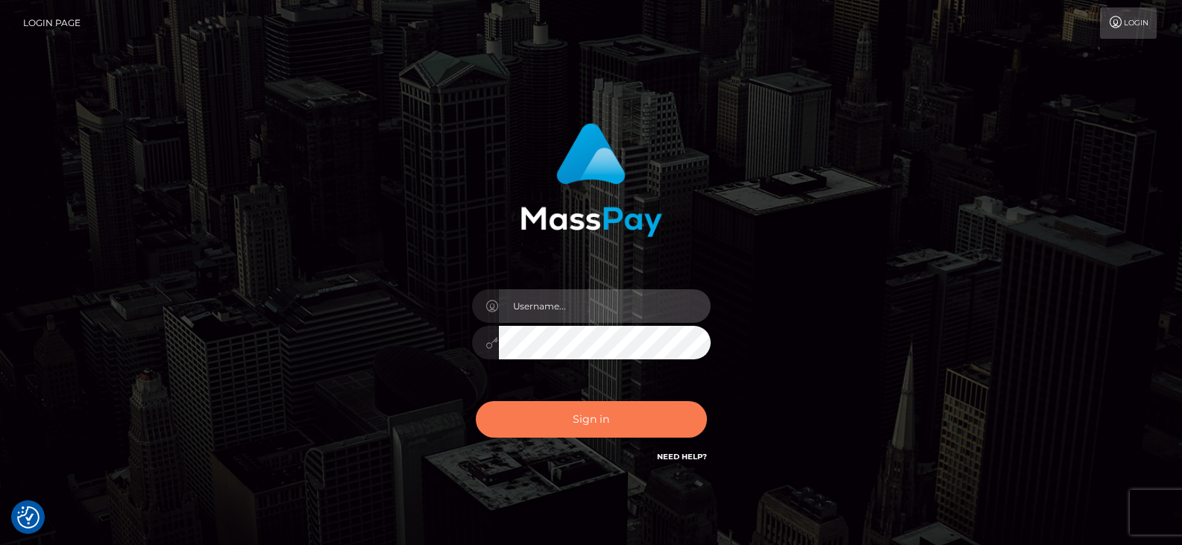 The width and height of the screenshot is (1182, 545). Describe the element at coordinates (592, 180) in the screenshot. I see `img: MassPay Login` at that location.